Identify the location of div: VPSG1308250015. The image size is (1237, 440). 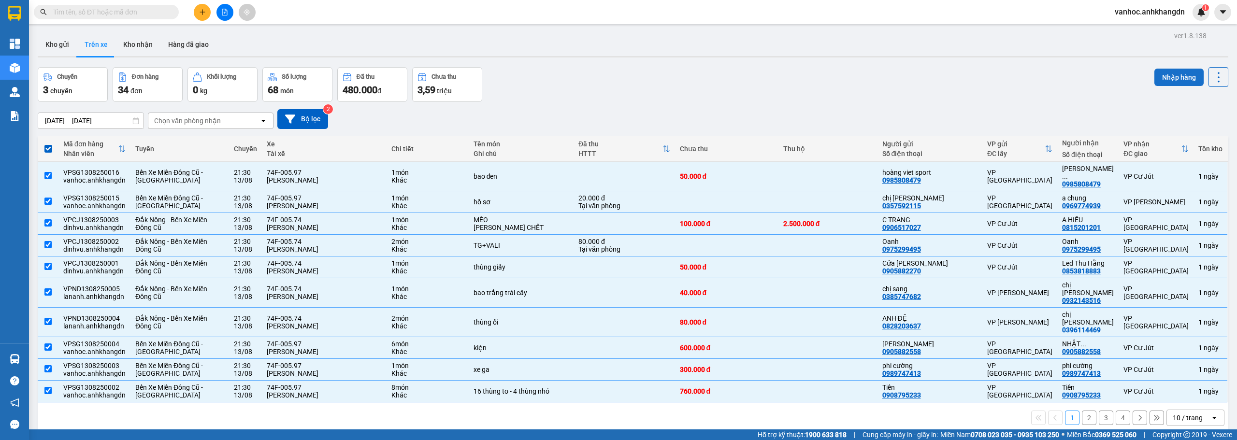
(94, 198).